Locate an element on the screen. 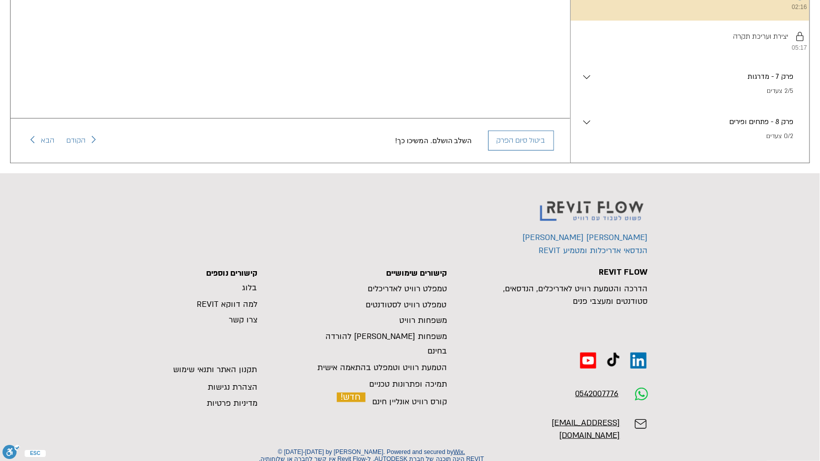  p: יצירת ועריכת תקרה is located at coordinates (746, 37).